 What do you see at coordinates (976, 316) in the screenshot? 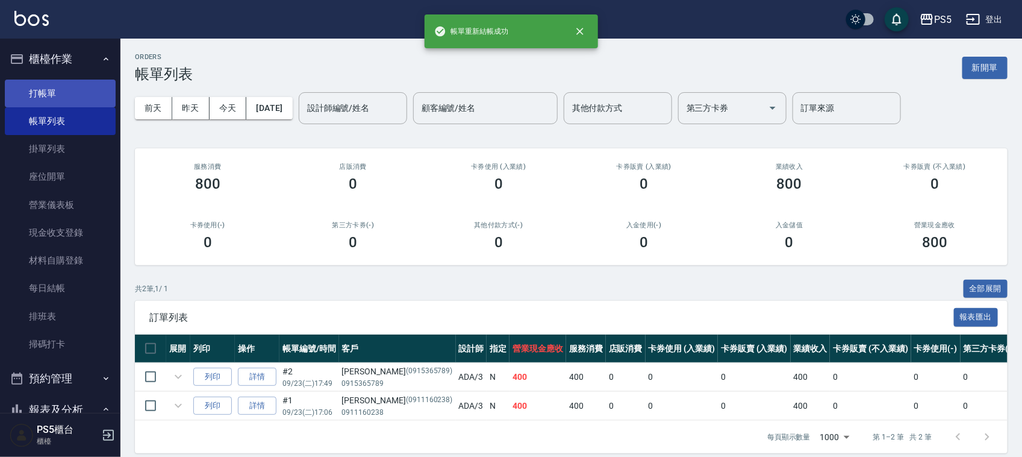
I see `a: 報表匯出` at bounding box center [976, 316].